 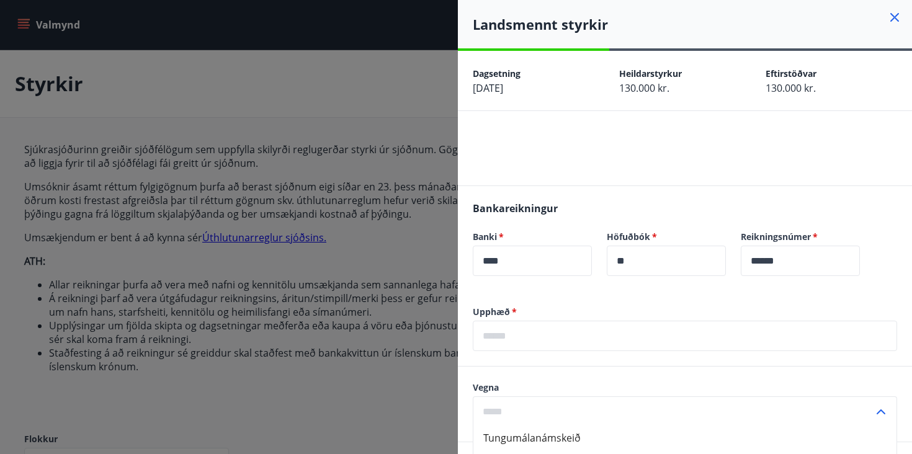 What do you see at coordinates (667, 237) in the screenshot?
I see `label: Höfuðbók` at bounding box center [667, 237].